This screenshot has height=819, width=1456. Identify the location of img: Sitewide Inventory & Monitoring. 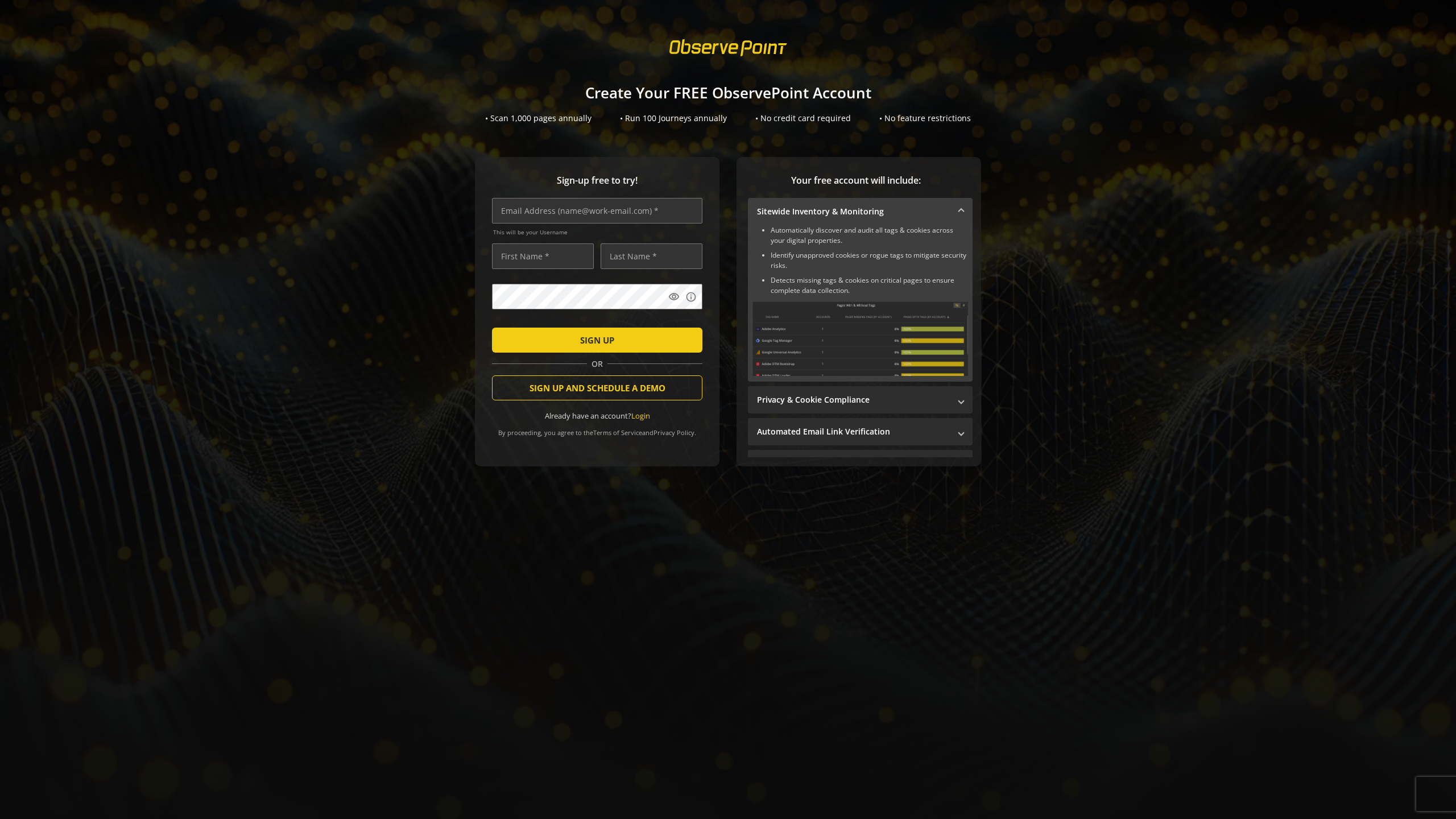
(860, 338).